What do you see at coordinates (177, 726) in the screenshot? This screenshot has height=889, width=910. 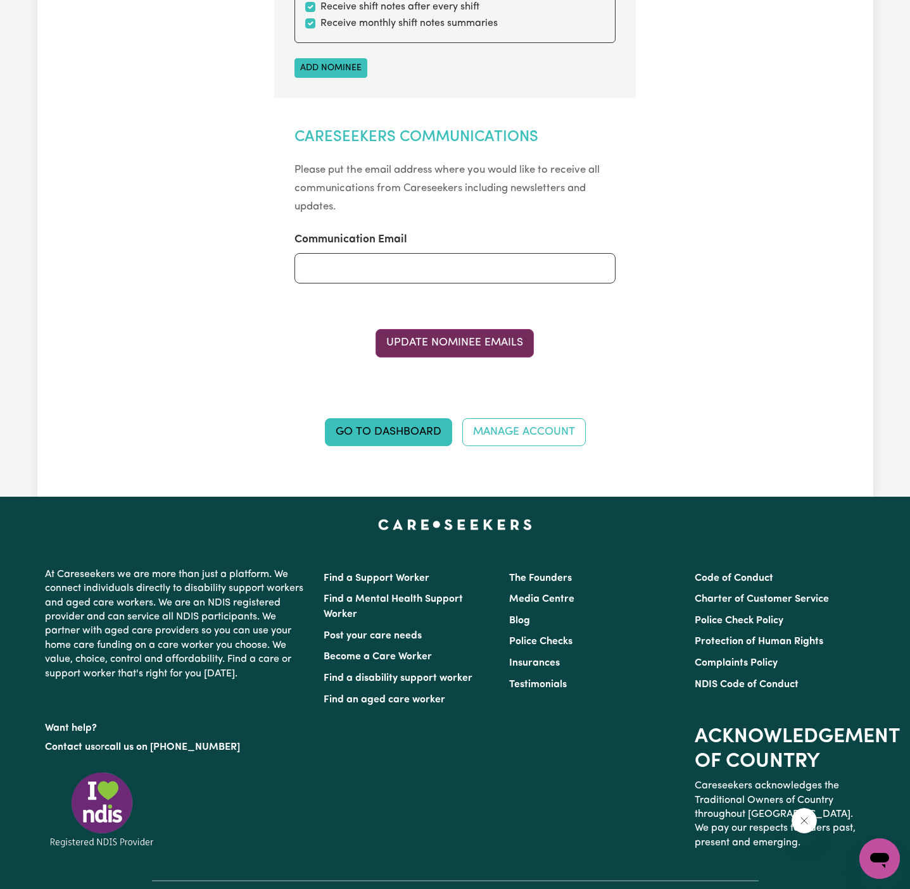 I see `p: Want help?` at bounding box center [177, 726].